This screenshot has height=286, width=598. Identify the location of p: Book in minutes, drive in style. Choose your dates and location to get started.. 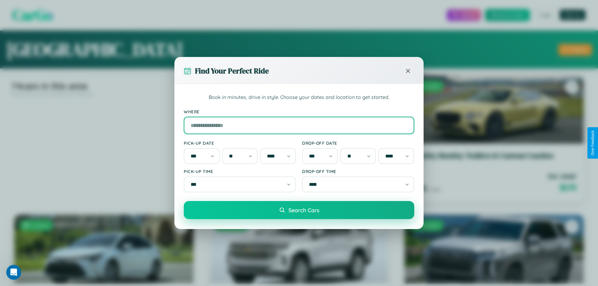
(299, 98).